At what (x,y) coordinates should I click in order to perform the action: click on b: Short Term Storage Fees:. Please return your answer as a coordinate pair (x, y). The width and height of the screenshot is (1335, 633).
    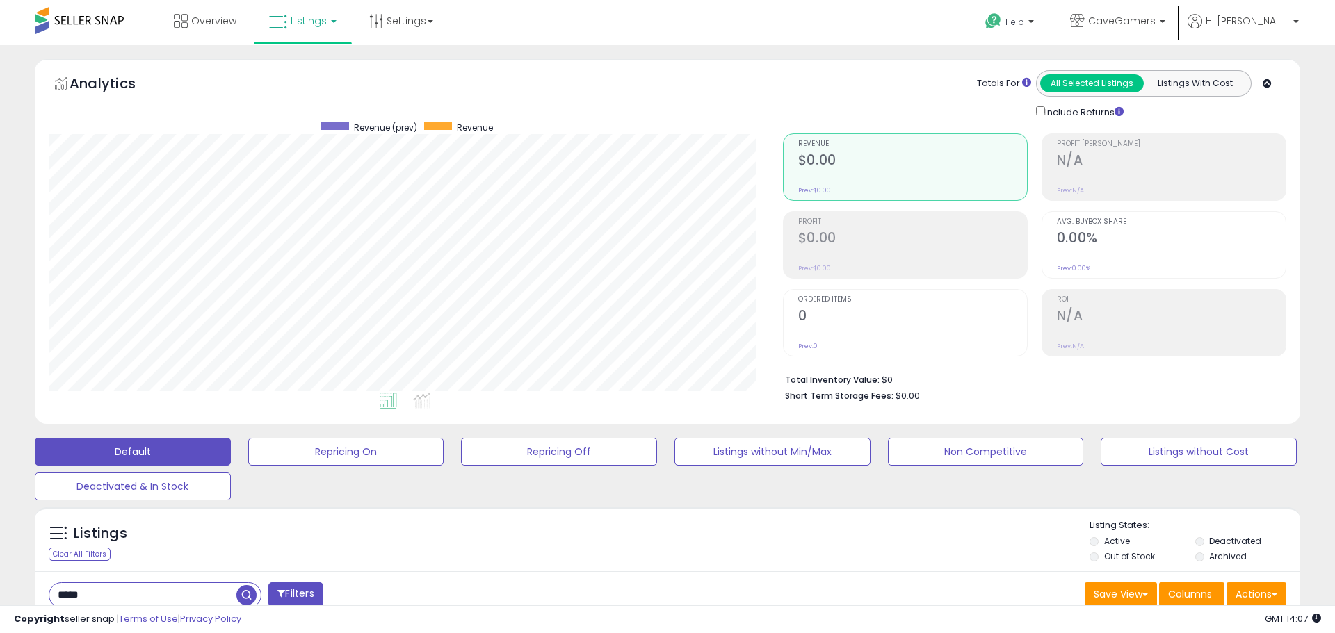
    Looking at the image, I should click on (839, 396).